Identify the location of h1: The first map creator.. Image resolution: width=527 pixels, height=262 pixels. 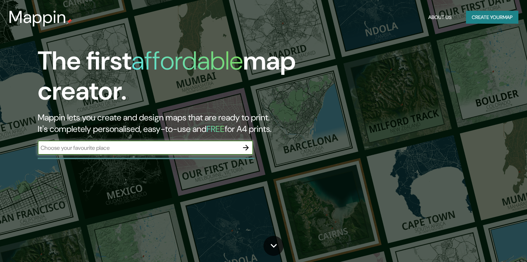
(169, 79).